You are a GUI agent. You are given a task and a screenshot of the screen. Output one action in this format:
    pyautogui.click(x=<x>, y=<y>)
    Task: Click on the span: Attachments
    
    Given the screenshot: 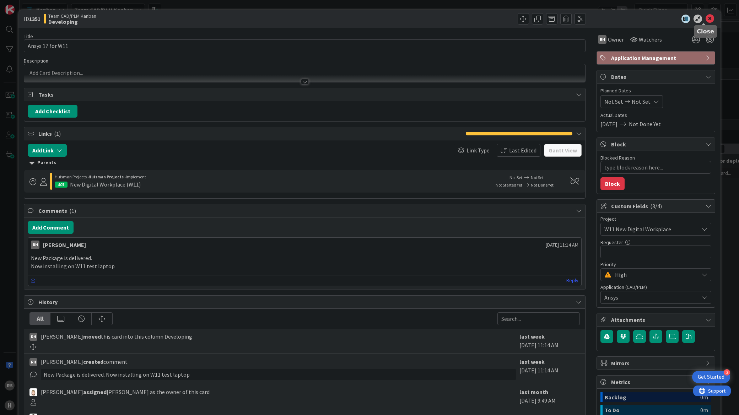 What is the action you would take?
    pyautogui.click(x=656, y=320)
    